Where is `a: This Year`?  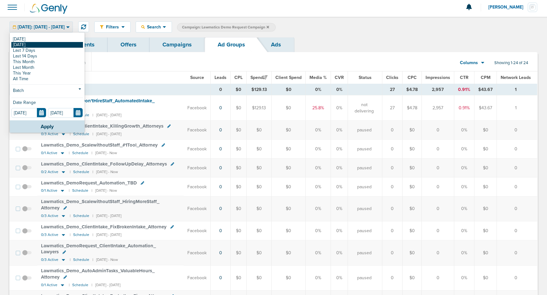 a: This Year is located at coordinates (47, 73).